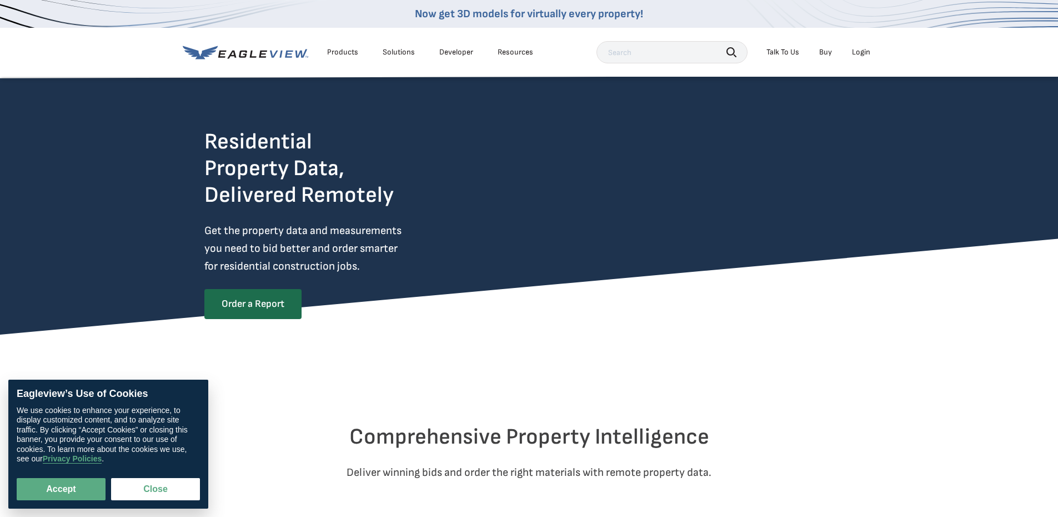 The image size is (1058, 517). Describe the element at coordinates (253, 304) in the screenshot. I see `a: Order a Report` at that location.